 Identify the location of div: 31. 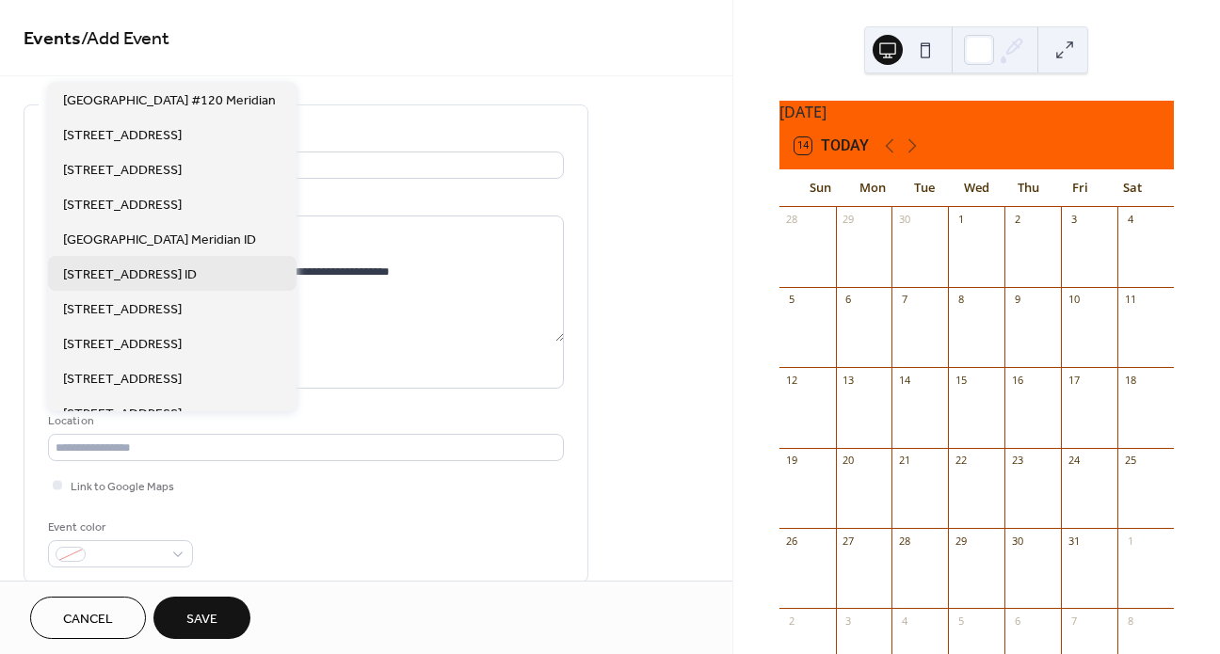
(1073, 540).